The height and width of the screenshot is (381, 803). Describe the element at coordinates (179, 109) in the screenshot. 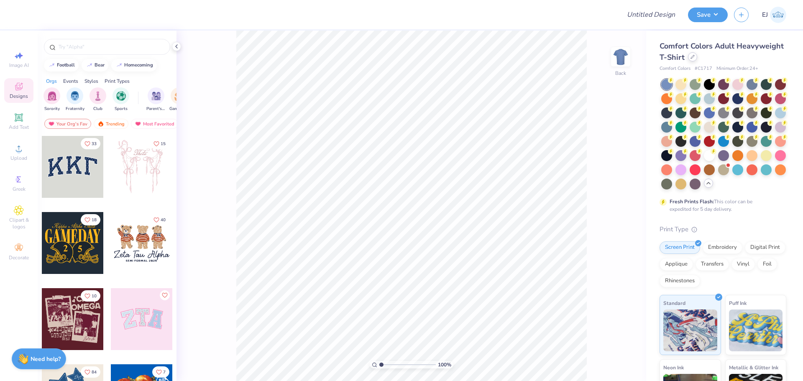

I see `span: Game Day` at that location.